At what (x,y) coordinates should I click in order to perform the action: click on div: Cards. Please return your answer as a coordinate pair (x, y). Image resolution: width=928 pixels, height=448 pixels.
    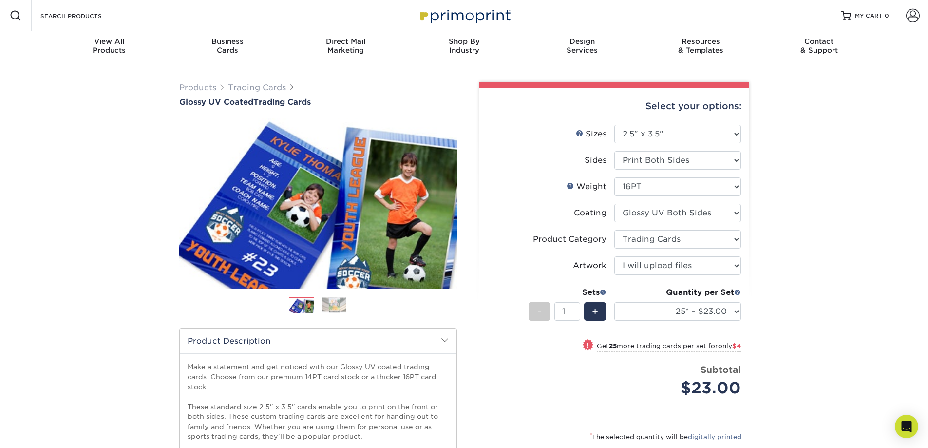
    Looking at the image, I should click on (227, 46).